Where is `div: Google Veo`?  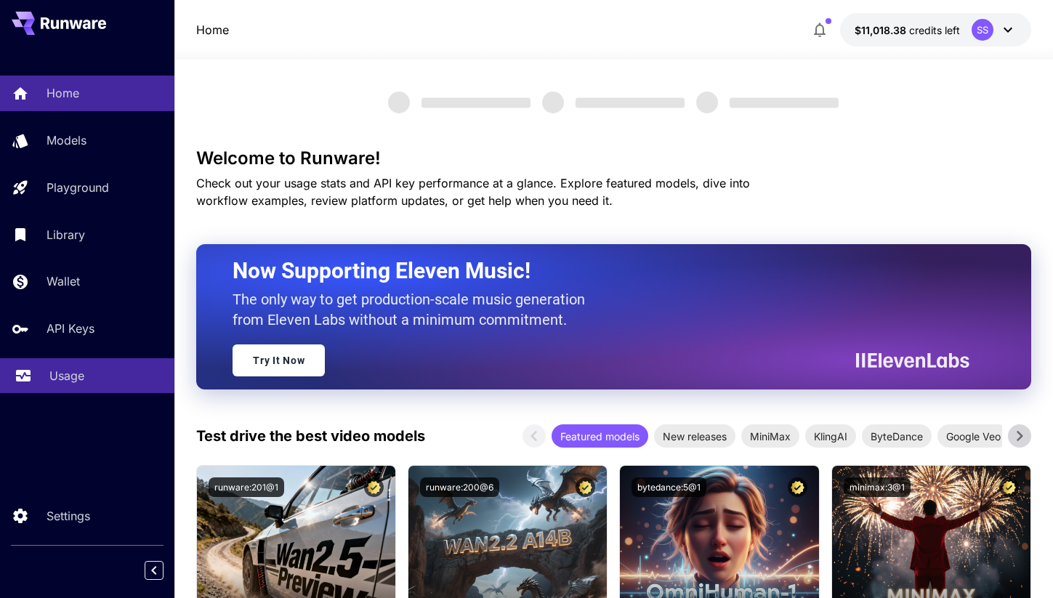 div: Google Veo is located at coordinates (973, 436).